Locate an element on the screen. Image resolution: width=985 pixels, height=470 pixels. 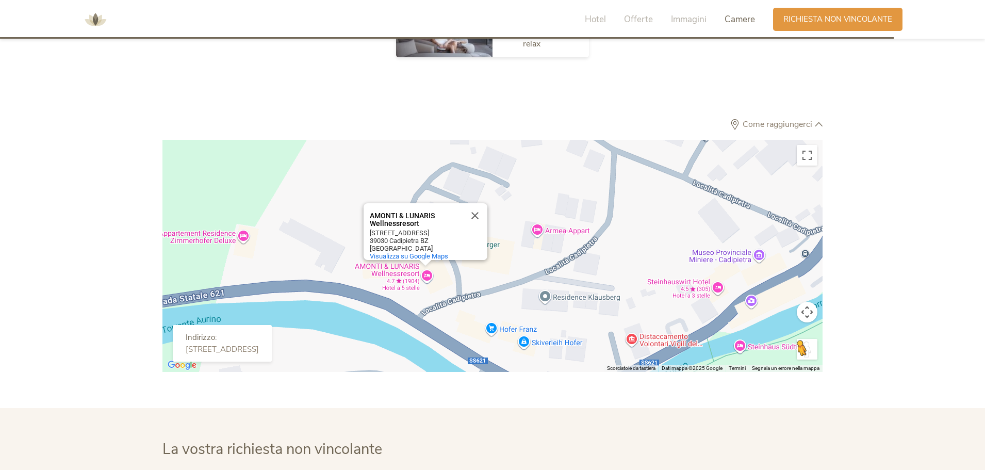
div: Indirizzo: is located at coordinates (222, 338).